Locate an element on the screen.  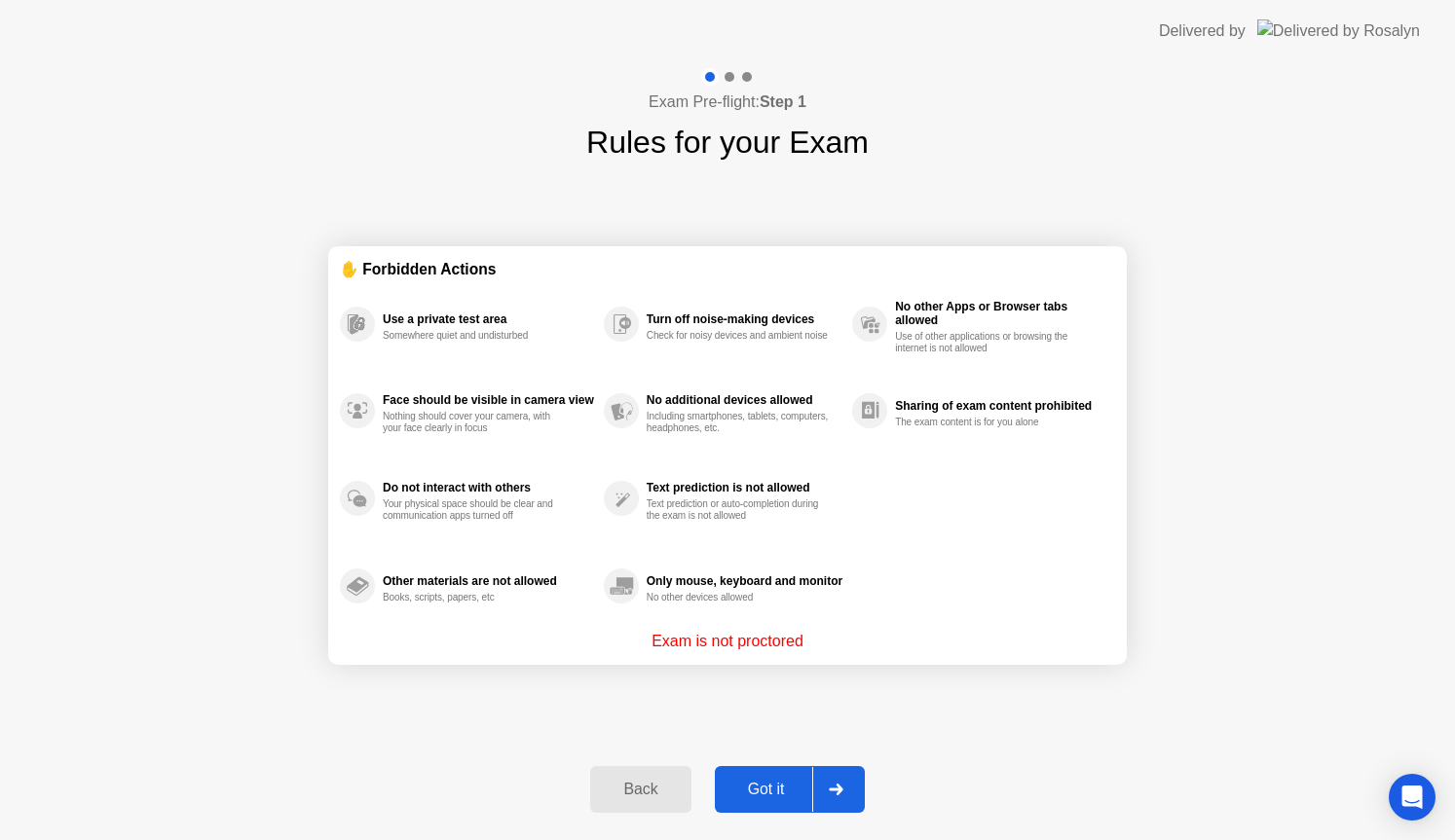
div: Sharing of exam content prohibited is located at coordinates (1000, 406).